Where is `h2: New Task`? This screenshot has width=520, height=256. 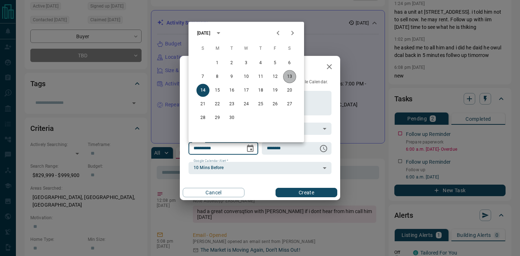 h2: New Task is located at coordinates (204, 68).